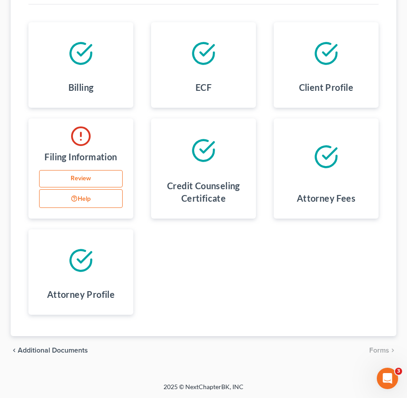 This screenshot has width=407, height=398. I want to click on div: Help, so click(83, 199).